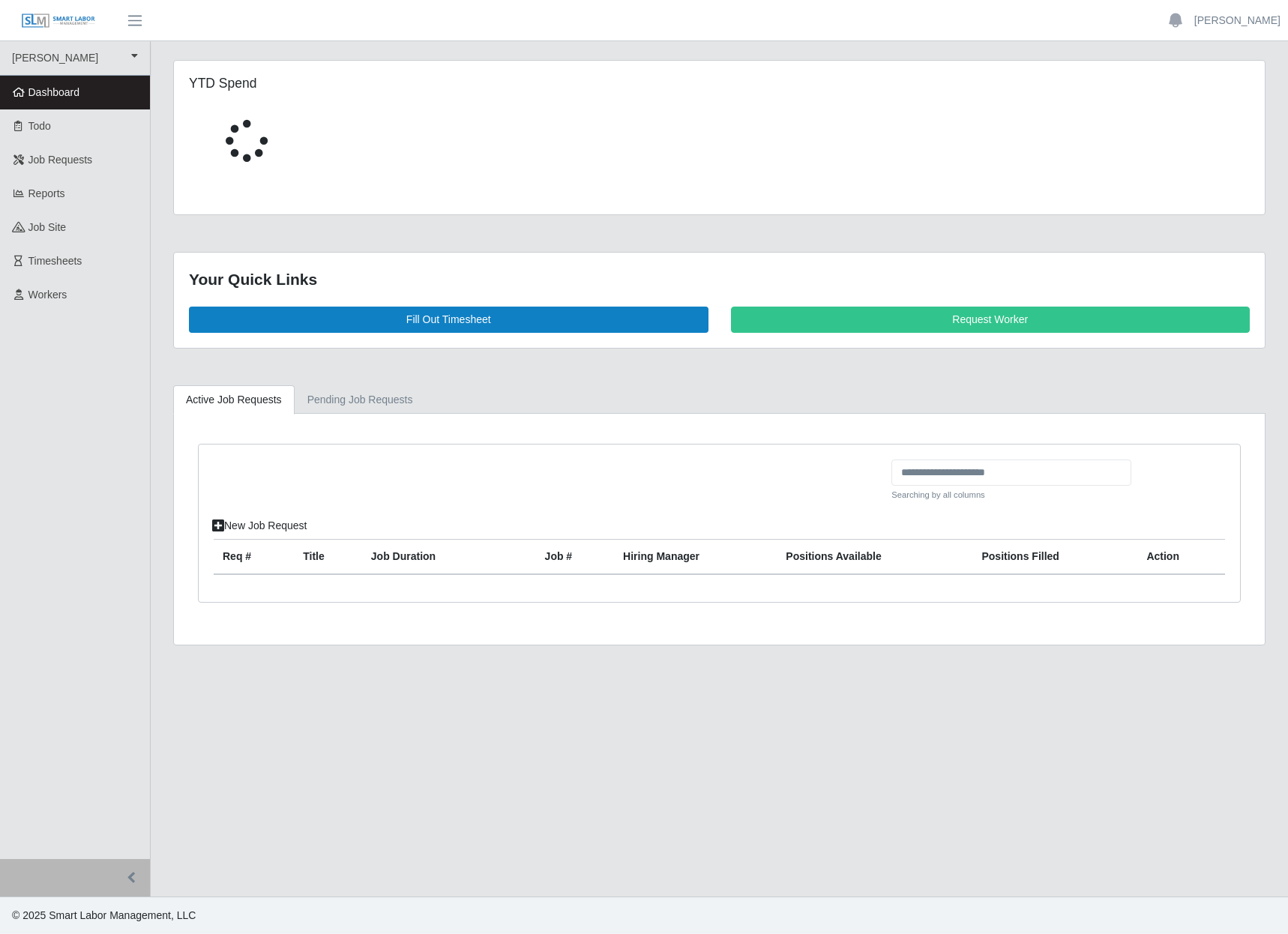  Describe the element at coordinates (1055, 557) in the screenshot. I see `th: Positions Filled` at that location.